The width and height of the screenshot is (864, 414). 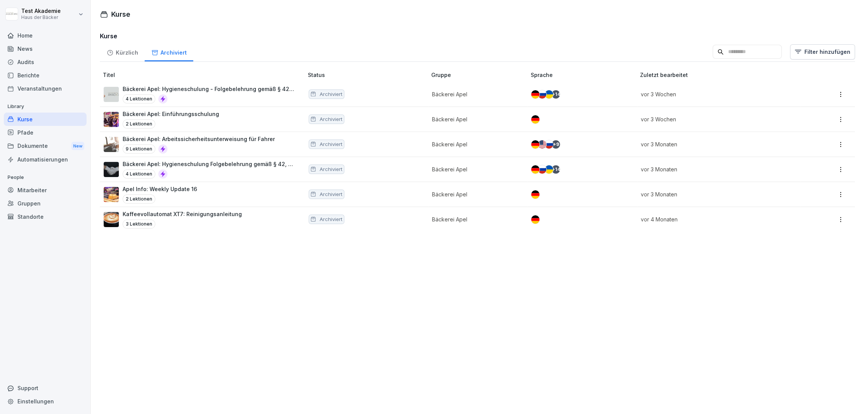 What do you see at coordinates (139, 224) in the screenshot?
I see `p: 3 Lektionen` at bounding box center [139, 224].